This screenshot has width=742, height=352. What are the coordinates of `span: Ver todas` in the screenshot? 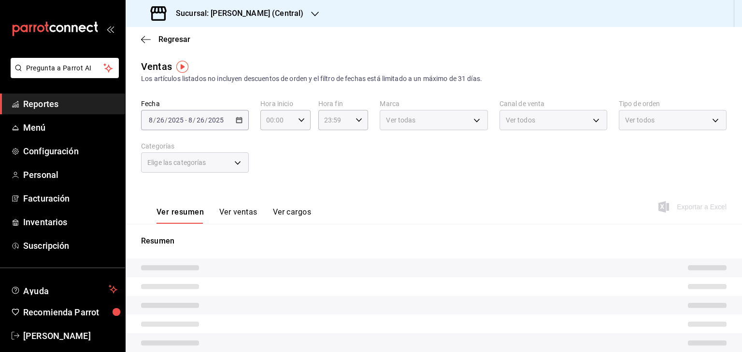 It's located at (400, 120).